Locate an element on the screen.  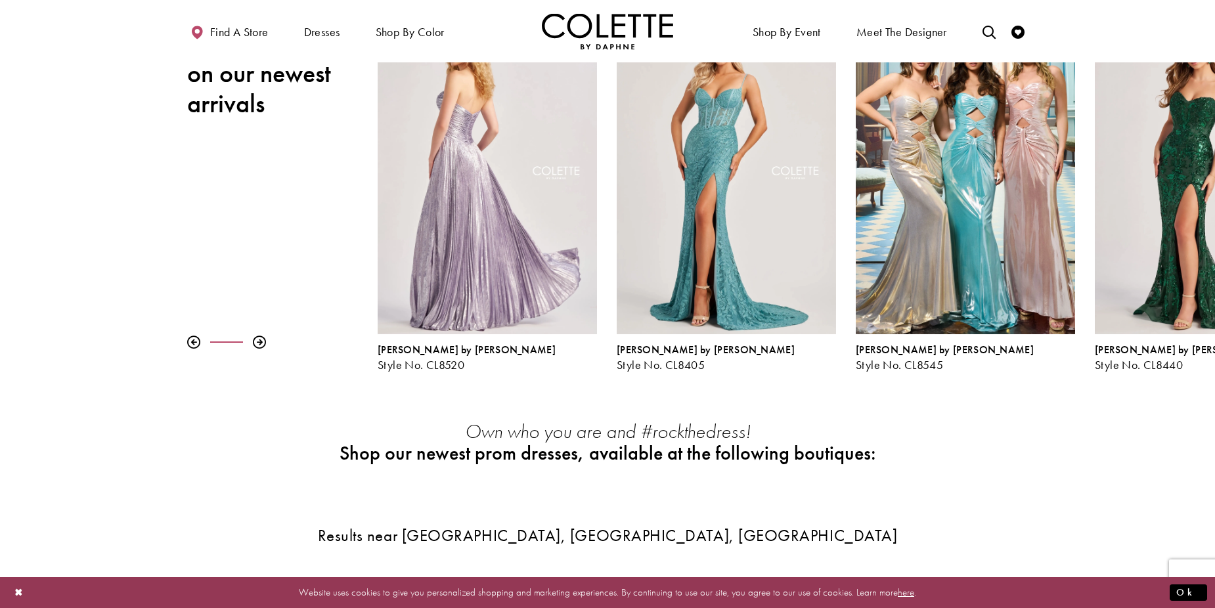
a: Visit Colette by Daphne Style No. CL8405 Page is located at coordinates (727, 175).